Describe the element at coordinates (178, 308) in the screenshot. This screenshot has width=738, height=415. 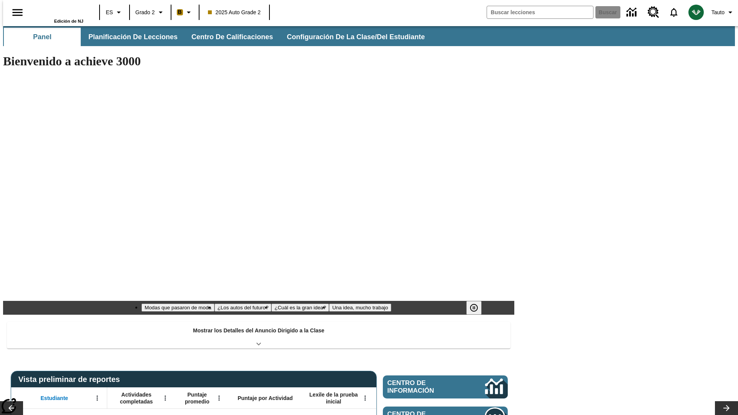
I see `button: Diapositiva 1 Modas que pasaron de moda` at that location.